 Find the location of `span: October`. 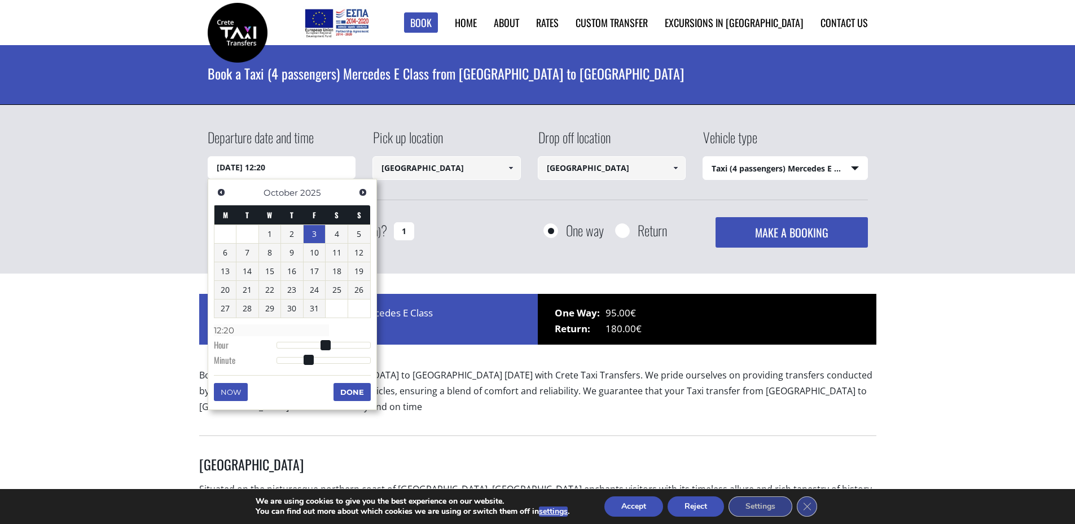

span: October is located at coordinates (280, 192).